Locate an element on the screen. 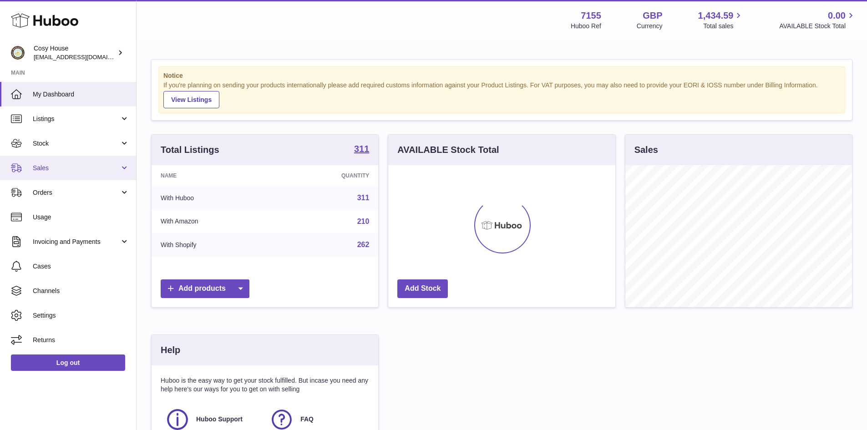  strong: 311 is located at coordinates (361, 149).